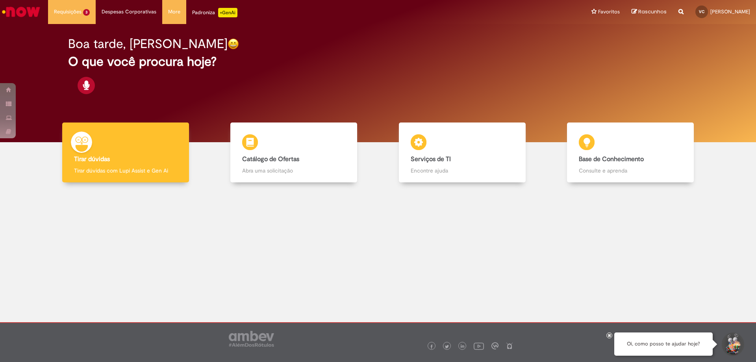 This screenshot has width=756, height=362. I want to click on button: Iniciar Conversa de Suporte, so click(733, 344).